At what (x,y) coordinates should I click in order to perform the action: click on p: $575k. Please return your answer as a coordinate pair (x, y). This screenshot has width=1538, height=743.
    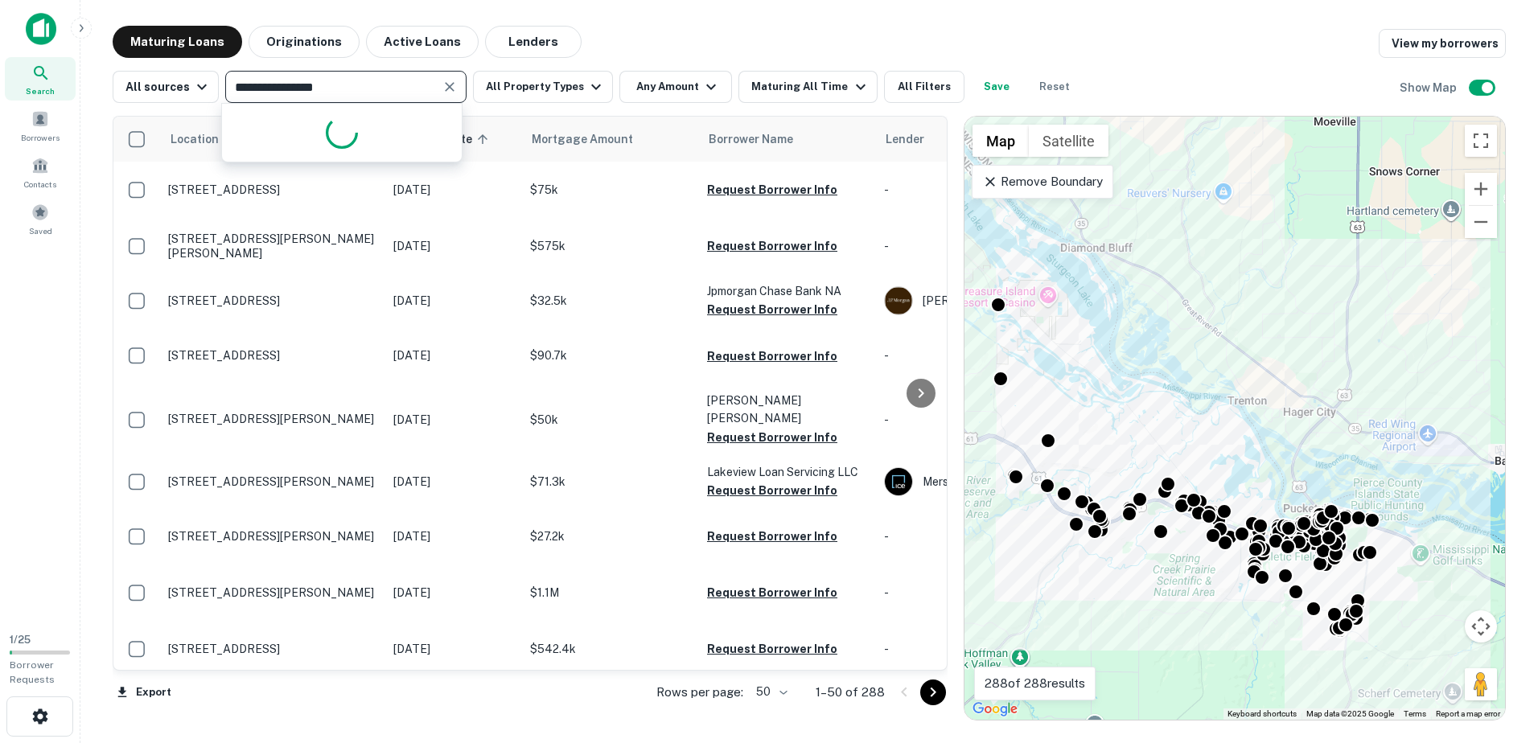
    Looking at the image, I should click on (611, 246).